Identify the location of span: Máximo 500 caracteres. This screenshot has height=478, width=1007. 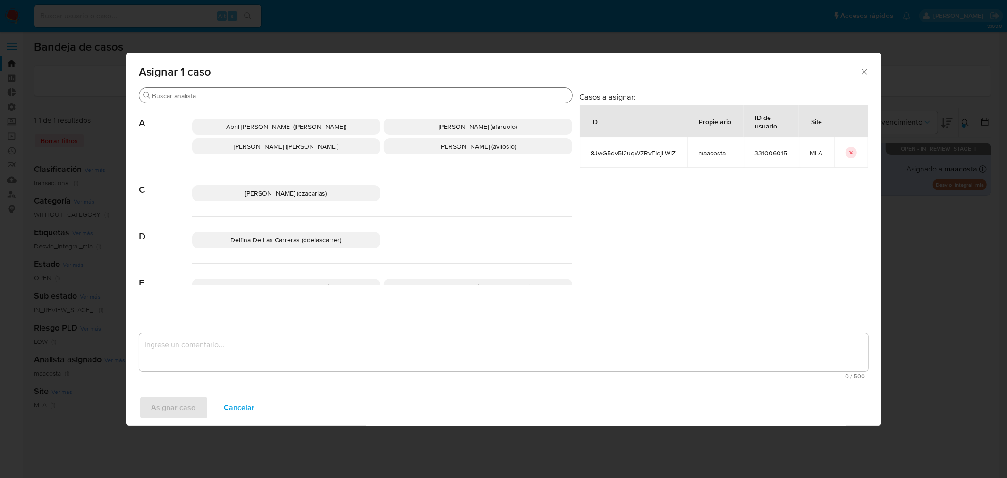
(504, 376).